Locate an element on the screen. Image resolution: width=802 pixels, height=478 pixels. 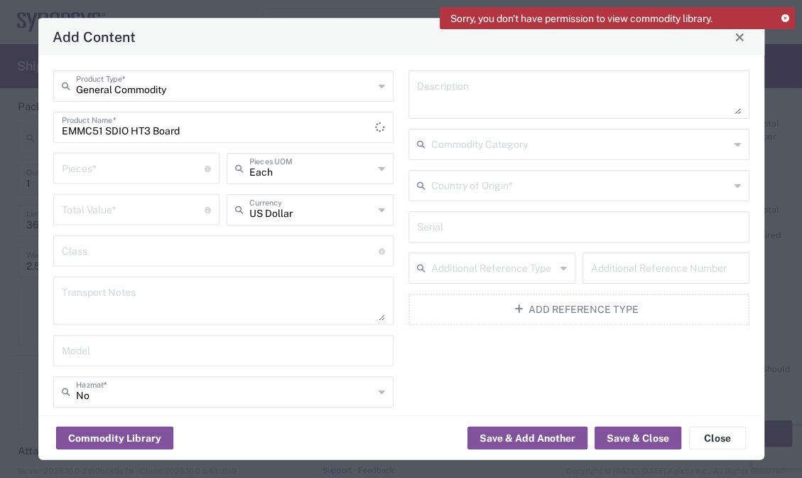
button: Commodity Library is located at coordinates (114, 438).